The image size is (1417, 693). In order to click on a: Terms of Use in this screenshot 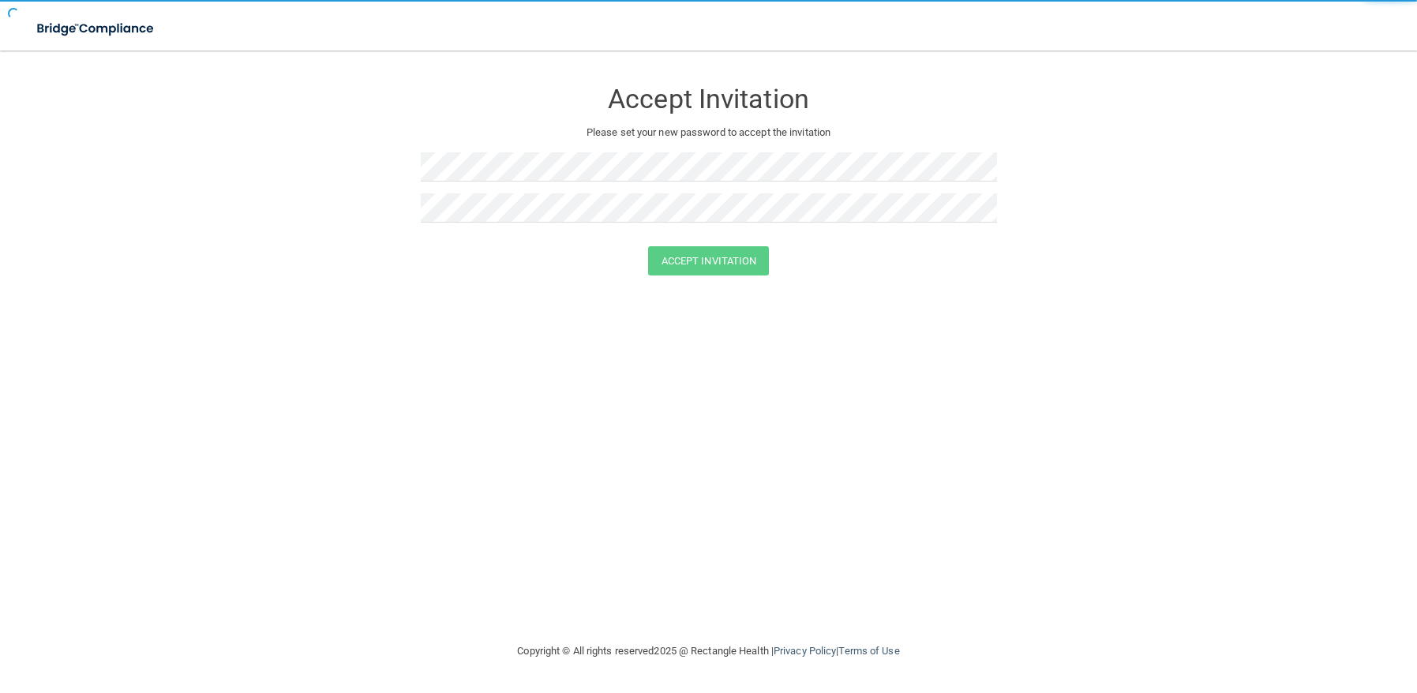, I will do `click(869, 651)`.